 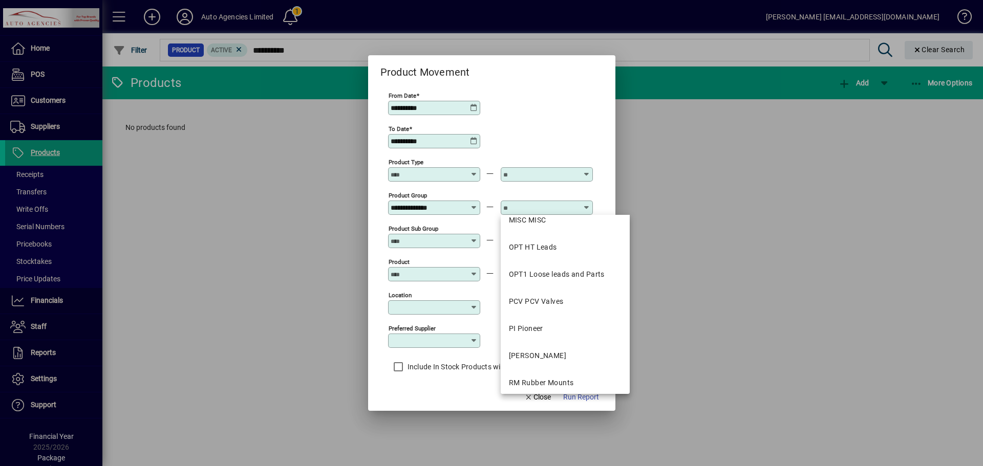 What do you see at coordinates (538, 397) in the screenshot?
I see `span: Close` at bounding box center [538, 397].